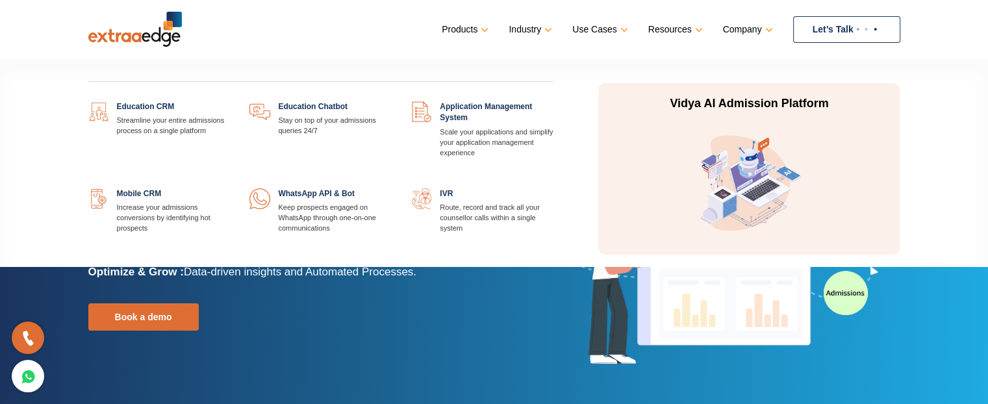 The width and height of the screenshot is (988, 404). I want to click on span: Data-driven insights and Automated Processes., so click(300, 271).